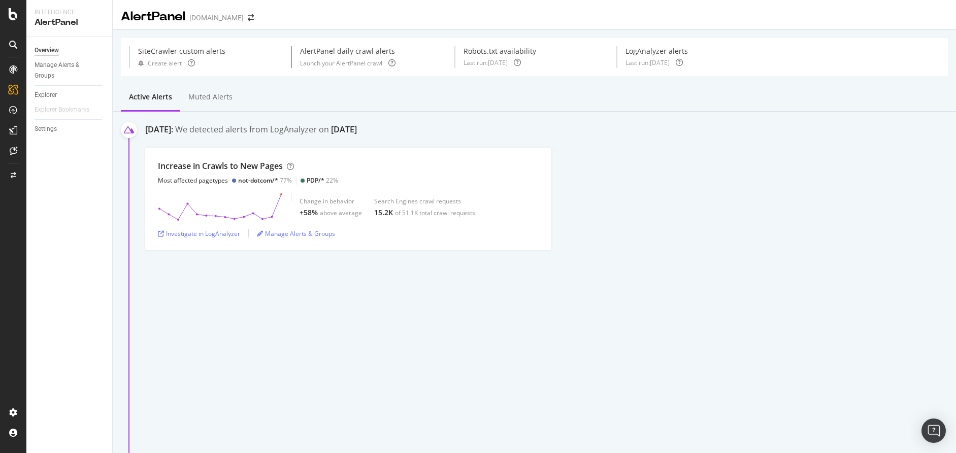 This screenshot has height=453, width=956. I want to click on div: Intelligence, so click(69, 12).